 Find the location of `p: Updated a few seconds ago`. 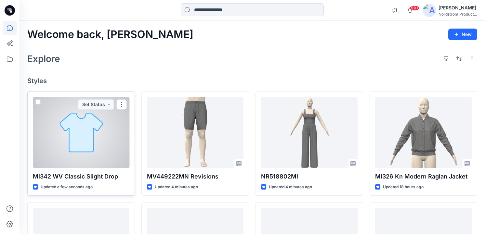

p: Updated a few seconds ago is located at coordinates (67, 187).